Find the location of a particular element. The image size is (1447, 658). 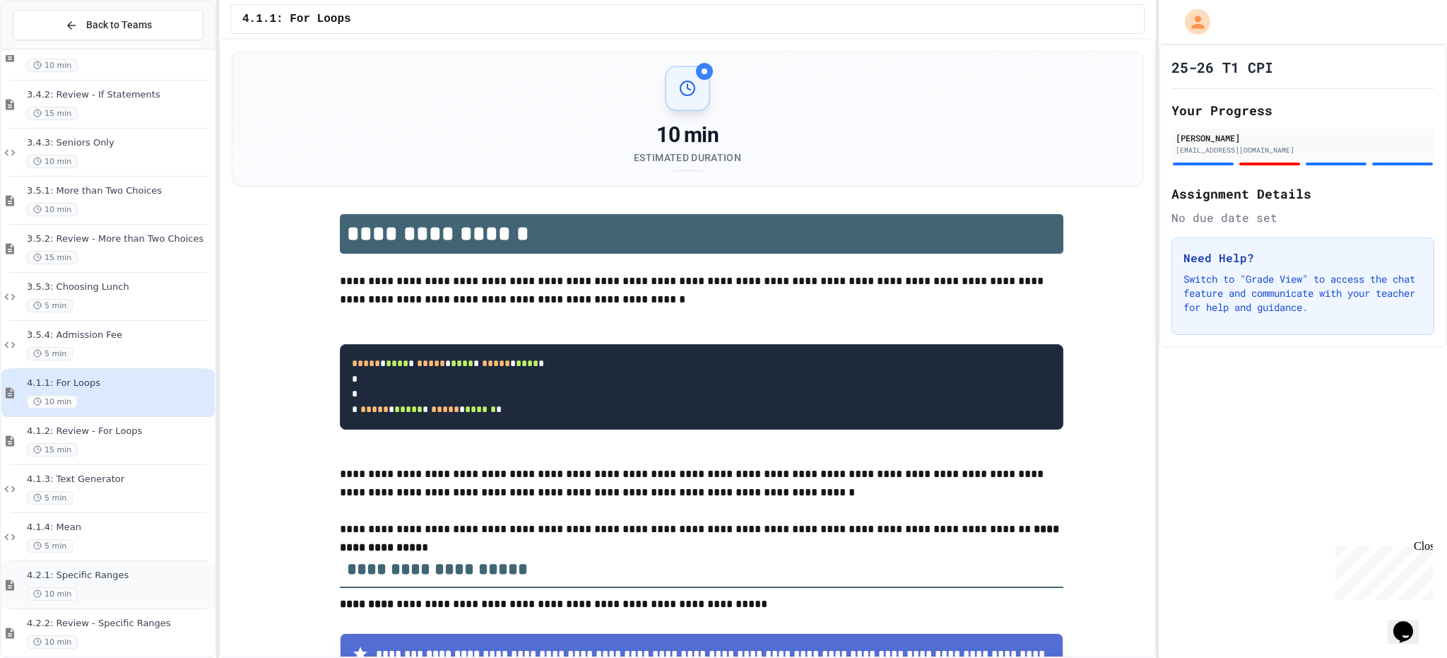

span: 3.5.3: Choosing Lunch is located at coordinates (119, 287).